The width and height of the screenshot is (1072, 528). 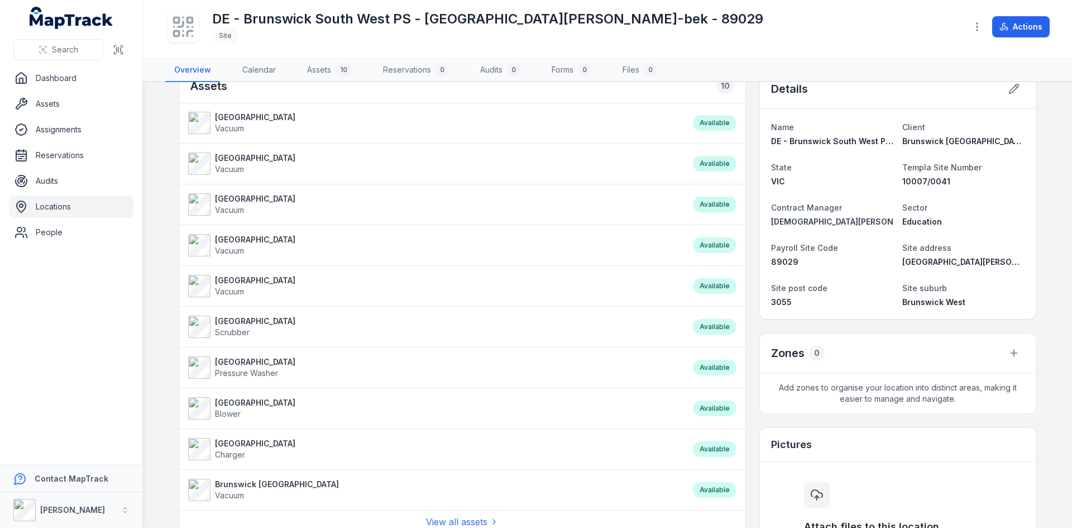 What do you see at coordinates (922, 221) in the screenshot?
I see `span: Education` at bounding box center [922, 221].